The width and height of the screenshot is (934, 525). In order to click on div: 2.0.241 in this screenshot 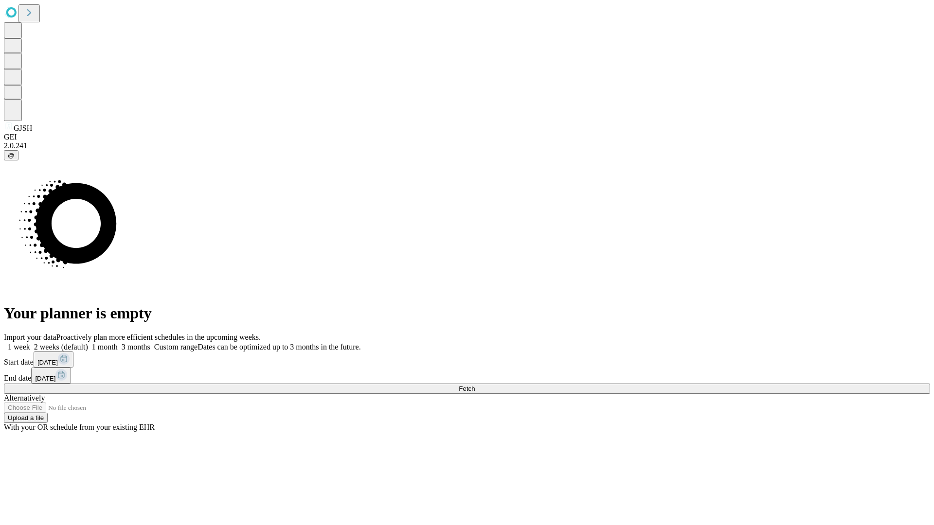, I will do `click(467, 146)`.